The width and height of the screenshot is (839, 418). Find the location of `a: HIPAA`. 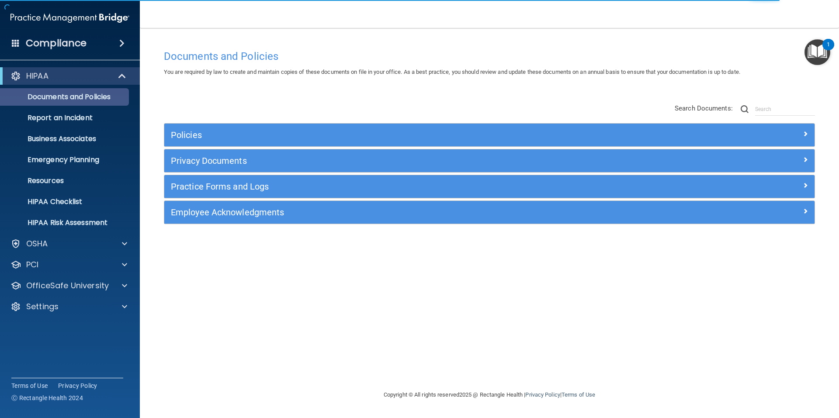

a: HIPAA is located at coordinates (69, 76).